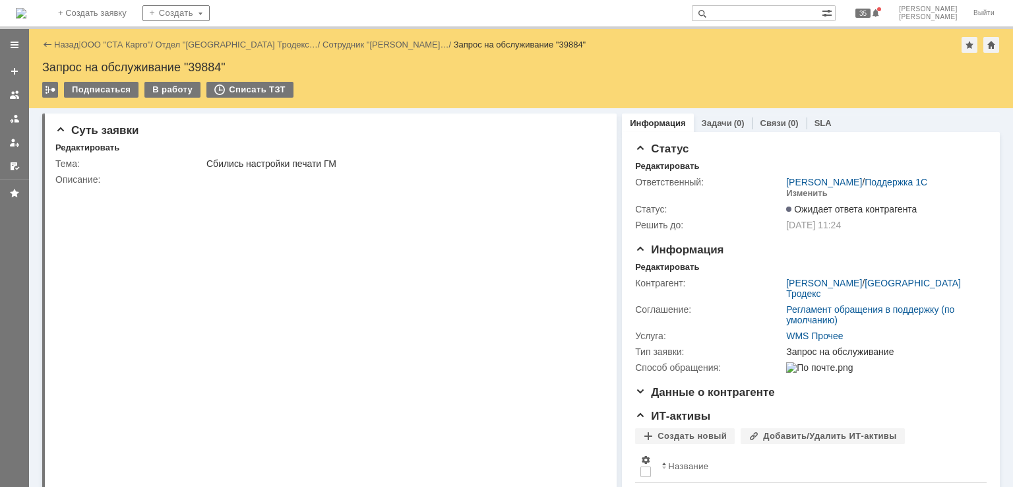 The height and width of the screenshot is (487, 1013). What do you see at coordinates (21, 13) in the screenshot?
I see `a: Перейти на домашнюю страницу` at bounding box center [21, 13].